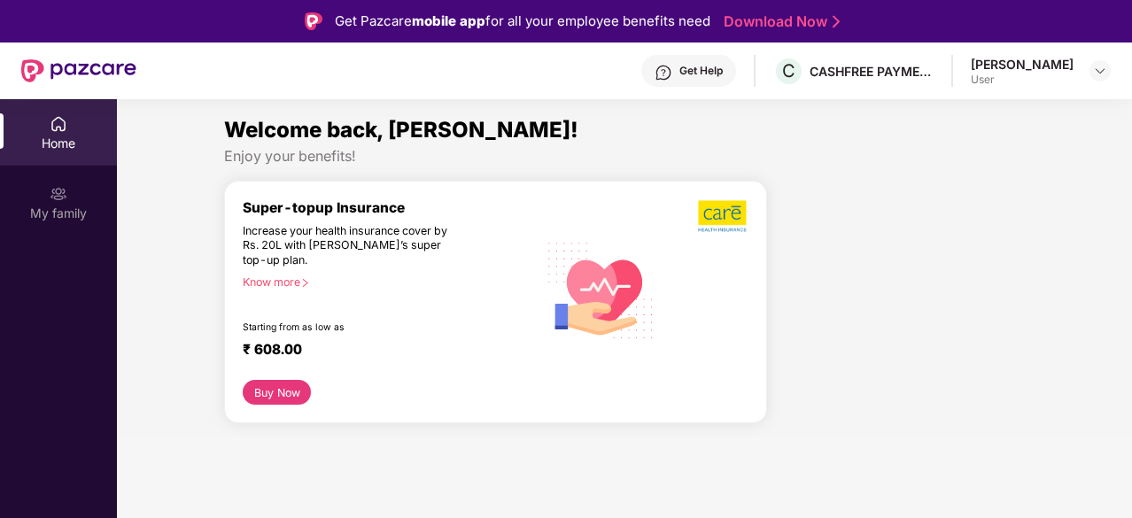 The image size is (1132, 518). I want to click on img: svg+xml;base64,PHN2ZyB3aWR0aD0iMjAiIGhlaWdodD0iMjAiIHZpZXdCb3g9IjAgMCAyMCAyMCIgZmlsbD0ibm9uZSIgeG..., so click(58, 194).